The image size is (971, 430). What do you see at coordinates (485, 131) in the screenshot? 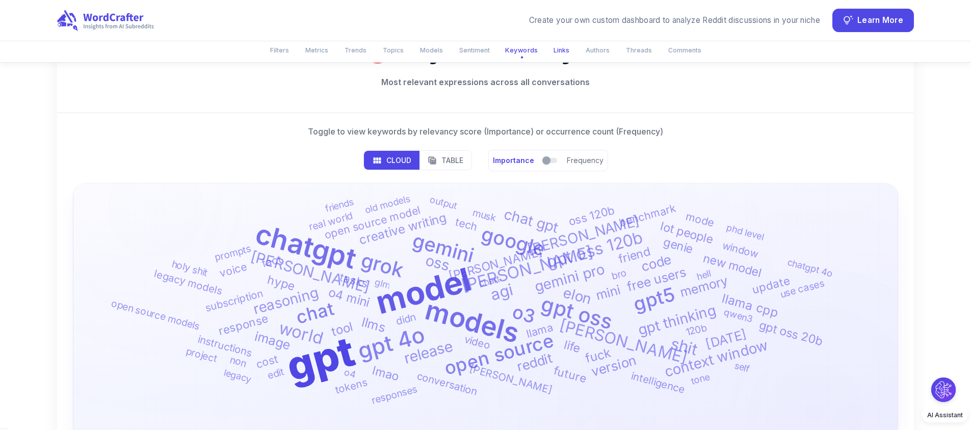
I see `p: Toggle to view keywords by relevancy score (Importance) or occurrence count (Frequency)` at bounding box center [485, 131].